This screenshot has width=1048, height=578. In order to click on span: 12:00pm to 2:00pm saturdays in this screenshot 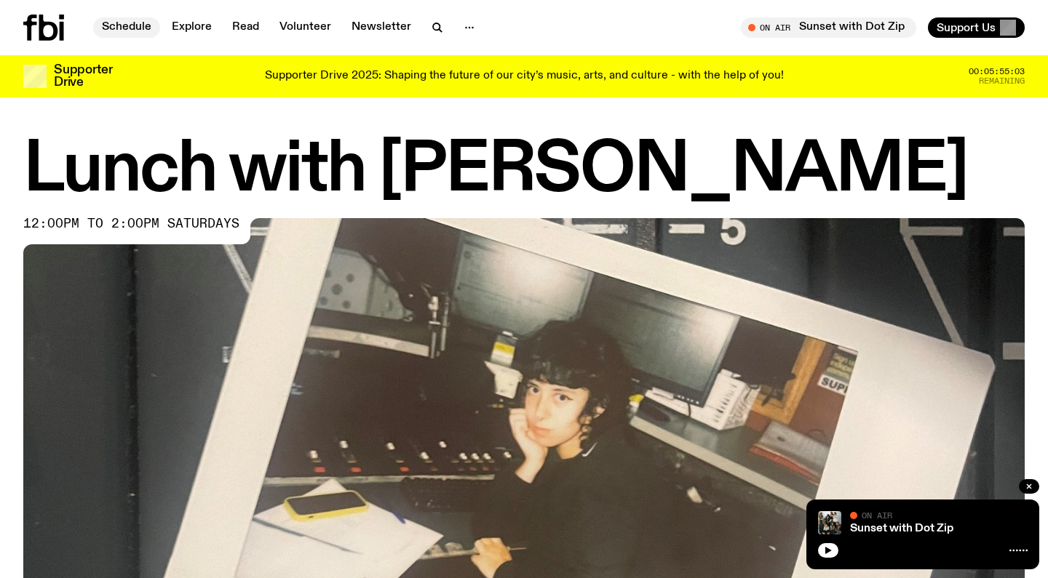, I will do `click(131, 224)`.